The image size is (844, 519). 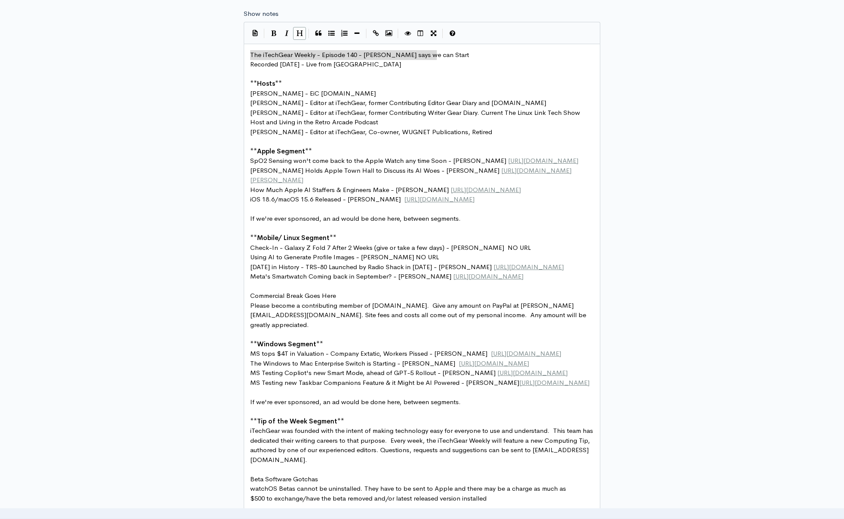 I want to click on button: Toggle Fullscreen, so click(x=433, y=33).